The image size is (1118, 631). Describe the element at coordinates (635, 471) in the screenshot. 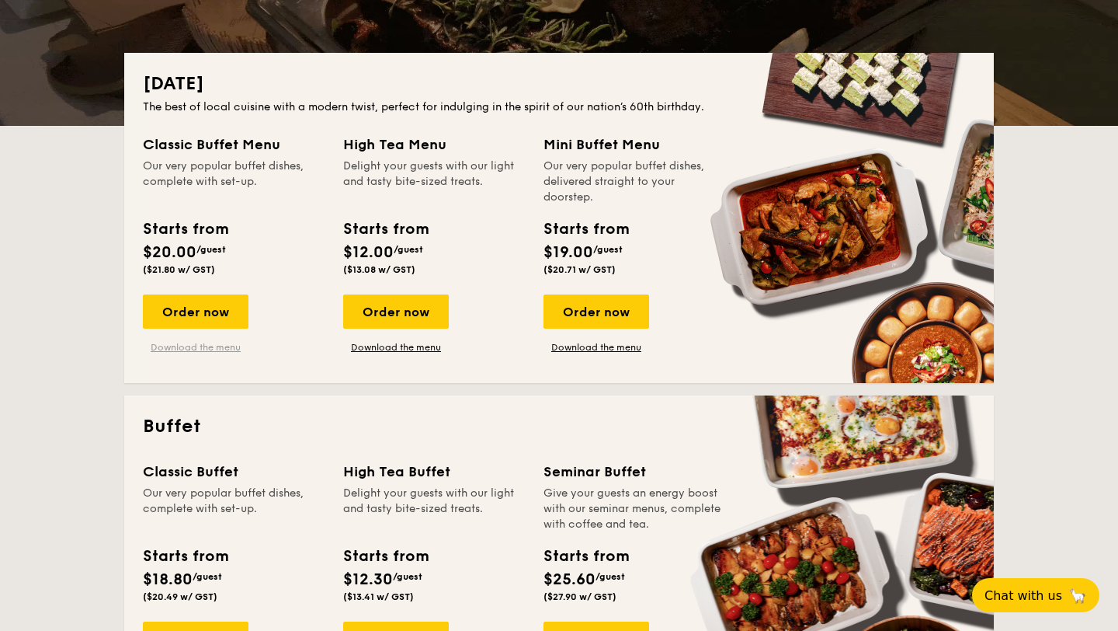

I see `div: Seminar Buffet` at that location.